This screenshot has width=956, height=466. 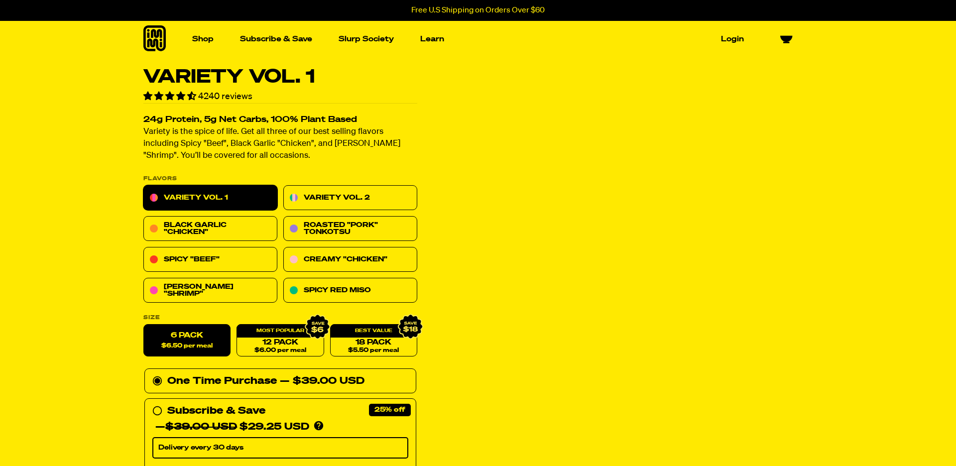 What do you see at coordinates (373, 351) in the screenshot?
I see `span: $5.50 per meal` at bounding box center [373, 351].